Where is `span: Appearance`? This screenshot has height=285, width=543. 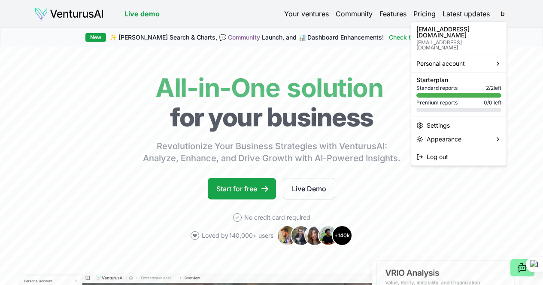
span: Appearance is located at coordinates (444, 139).